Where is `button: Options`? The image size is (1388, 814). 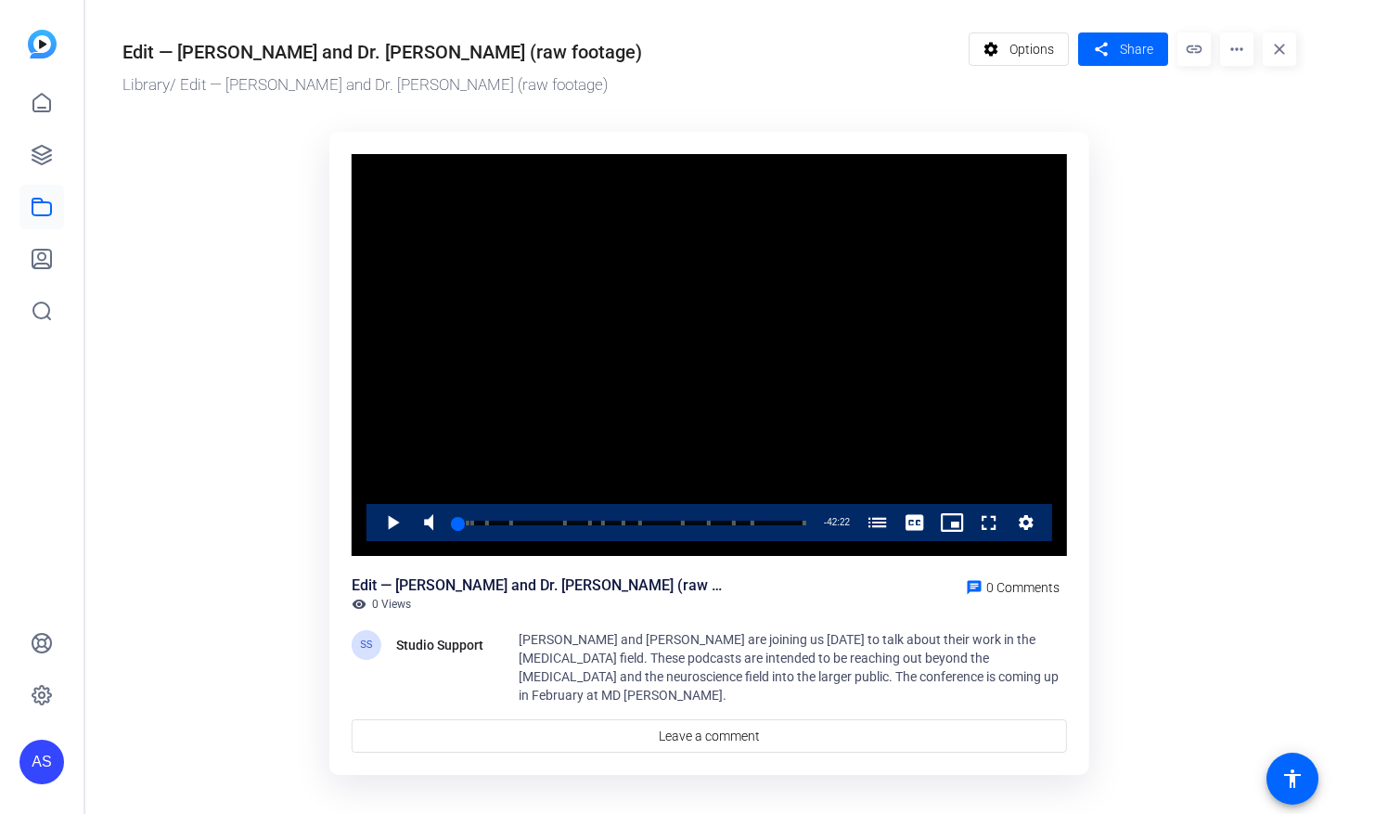
button: Options is located at coordinates (1019, 49).